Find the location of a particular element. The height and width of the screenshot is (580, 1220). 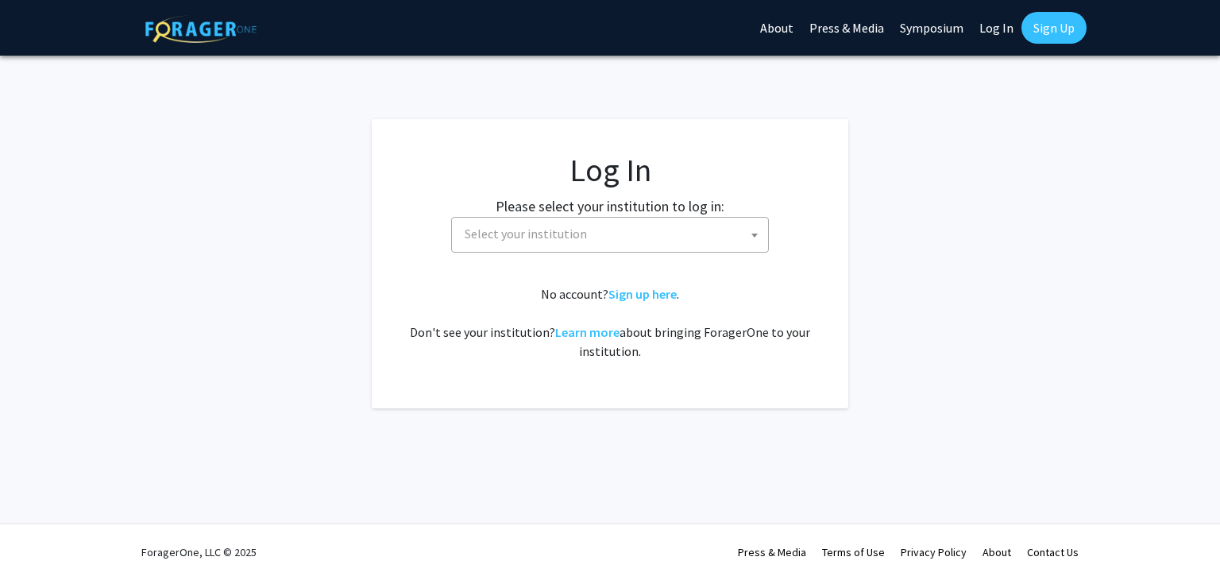

img: ForagerOne Logo is located at coordinates (201, 29).